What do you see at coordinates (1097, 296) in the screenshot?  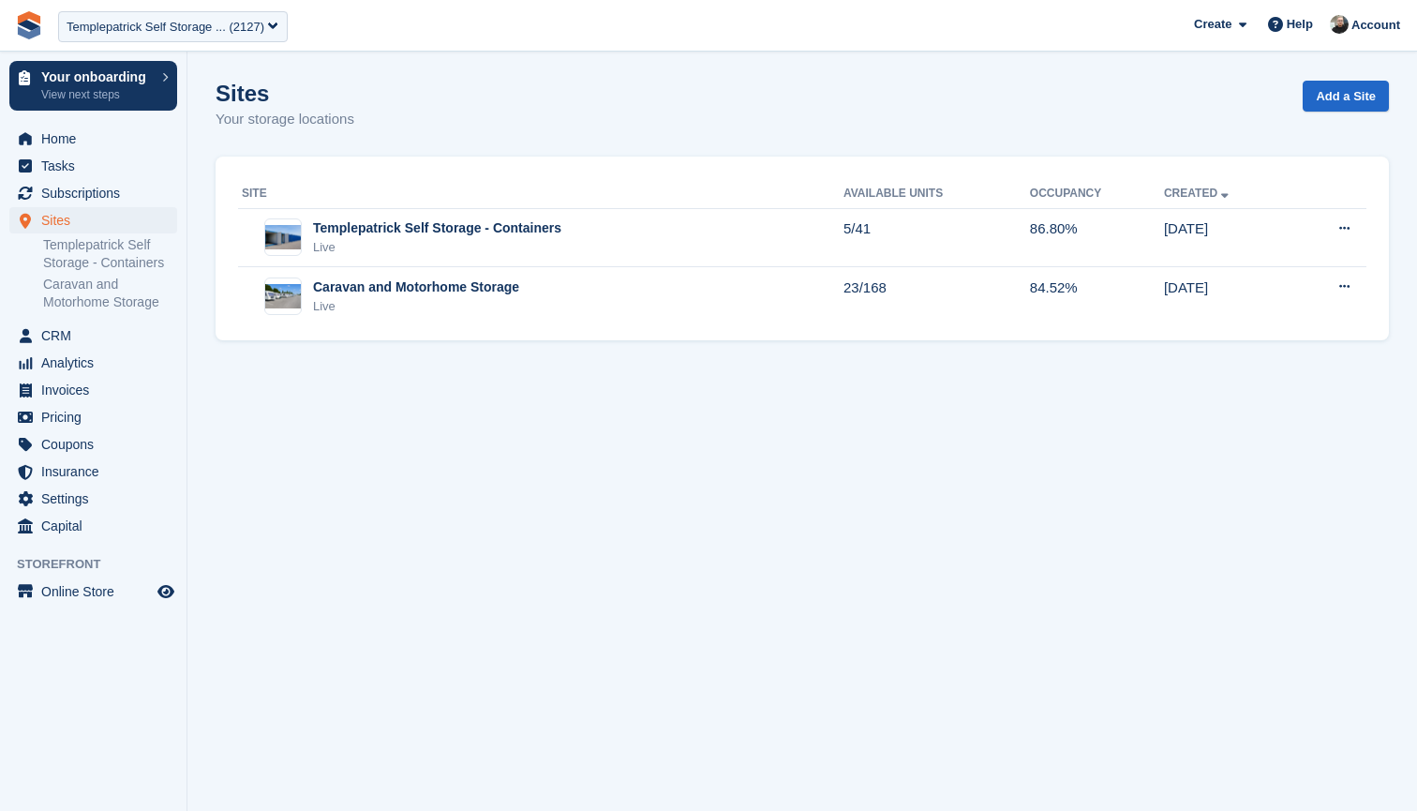 I see `td: 84.52%` at bounding box center [1097, 296].